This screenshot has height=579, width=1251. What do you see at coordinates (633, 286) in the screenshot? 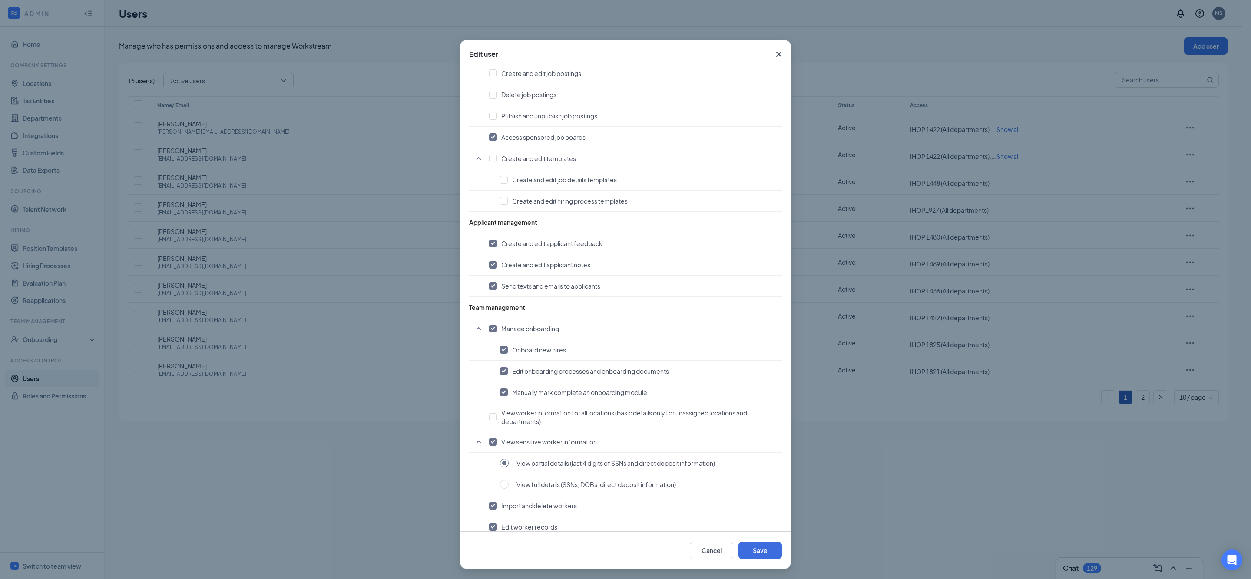
I see `button: Send texts and emails to applicants` at bounding box center [633, 286].